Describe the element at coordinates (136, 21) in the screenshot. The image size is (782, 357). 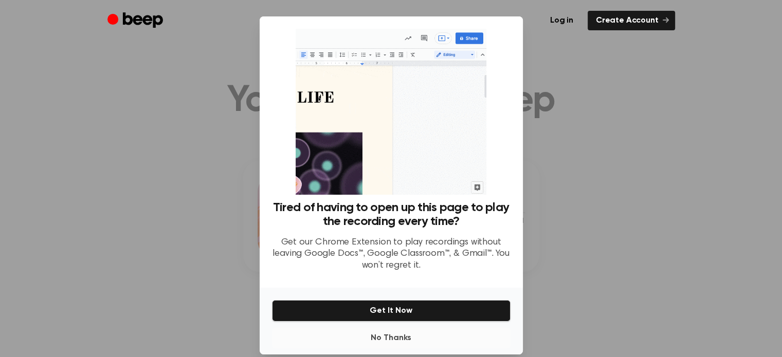
I see `a: Beep` at that location.